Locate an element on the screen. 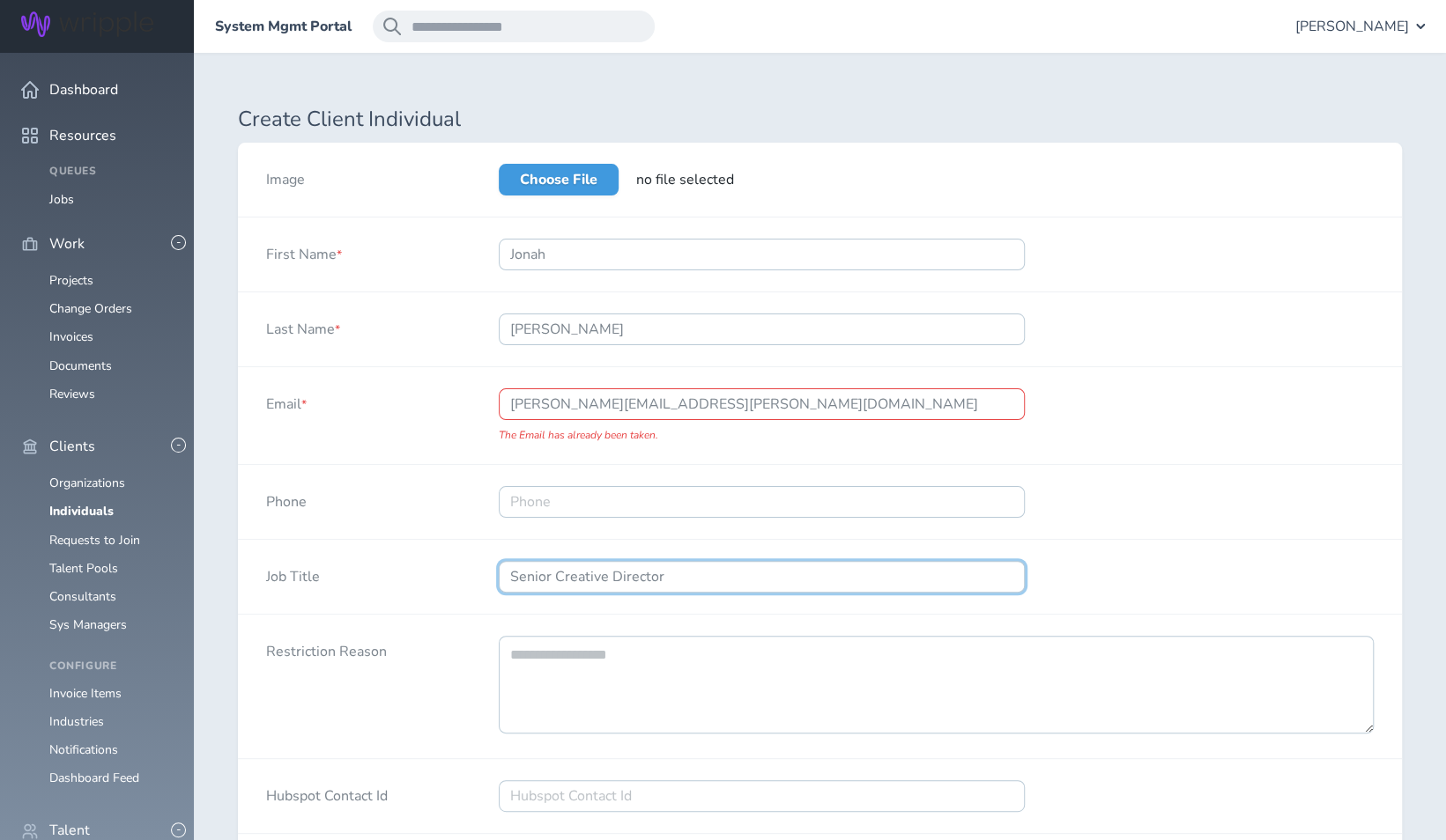  label: Choose File is located at coordinates (559, 180).